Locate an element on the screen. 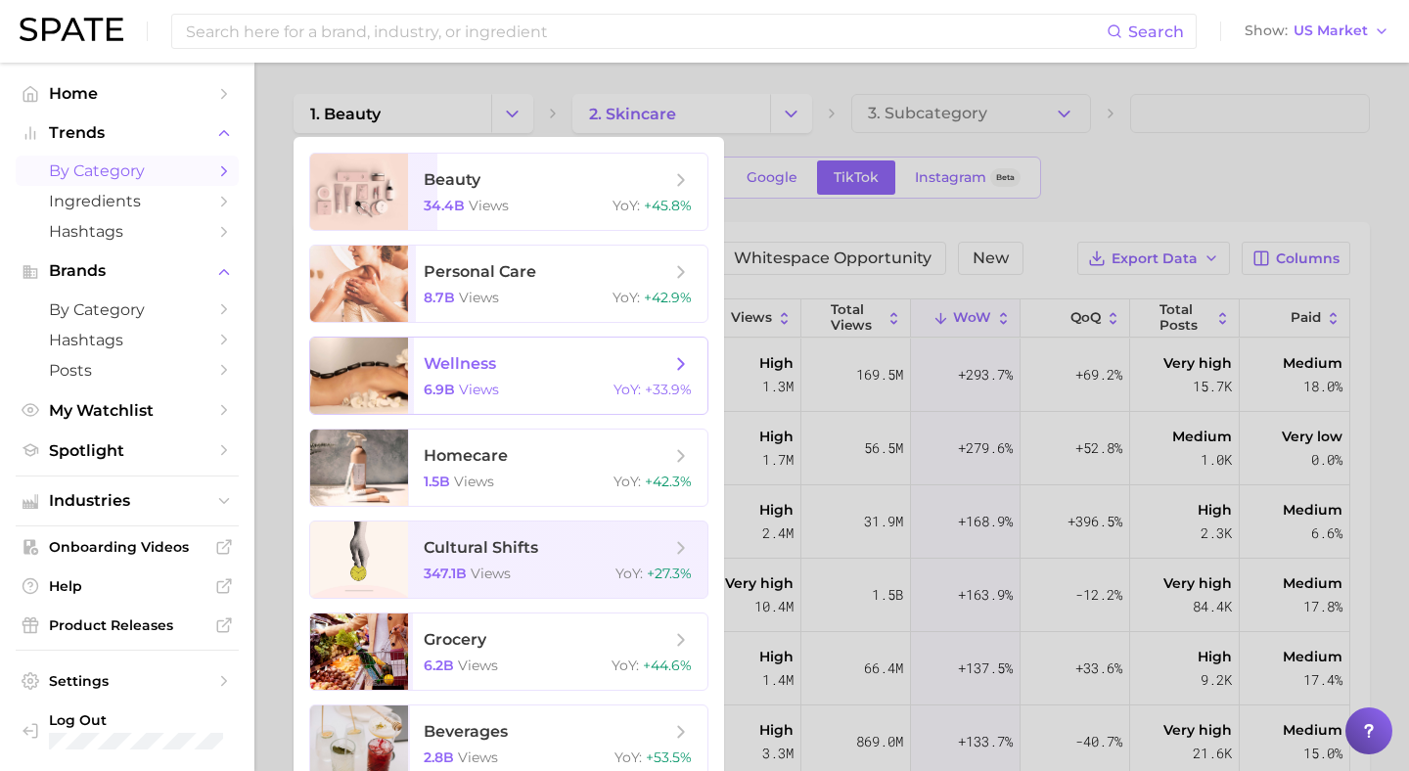  span: grocery is located at coordinates (455, 639).